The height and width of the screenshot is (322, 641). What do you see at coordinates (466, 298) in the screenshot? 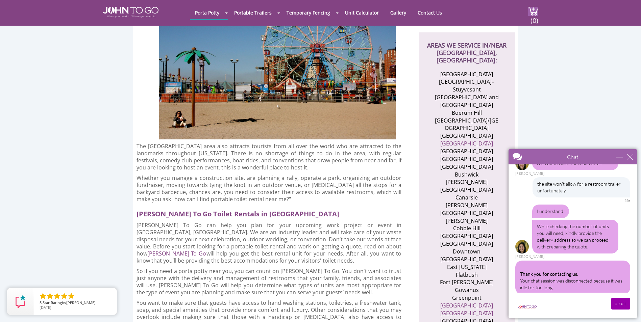
I see `li: Greenpoint` at bounding box center [466, 298].